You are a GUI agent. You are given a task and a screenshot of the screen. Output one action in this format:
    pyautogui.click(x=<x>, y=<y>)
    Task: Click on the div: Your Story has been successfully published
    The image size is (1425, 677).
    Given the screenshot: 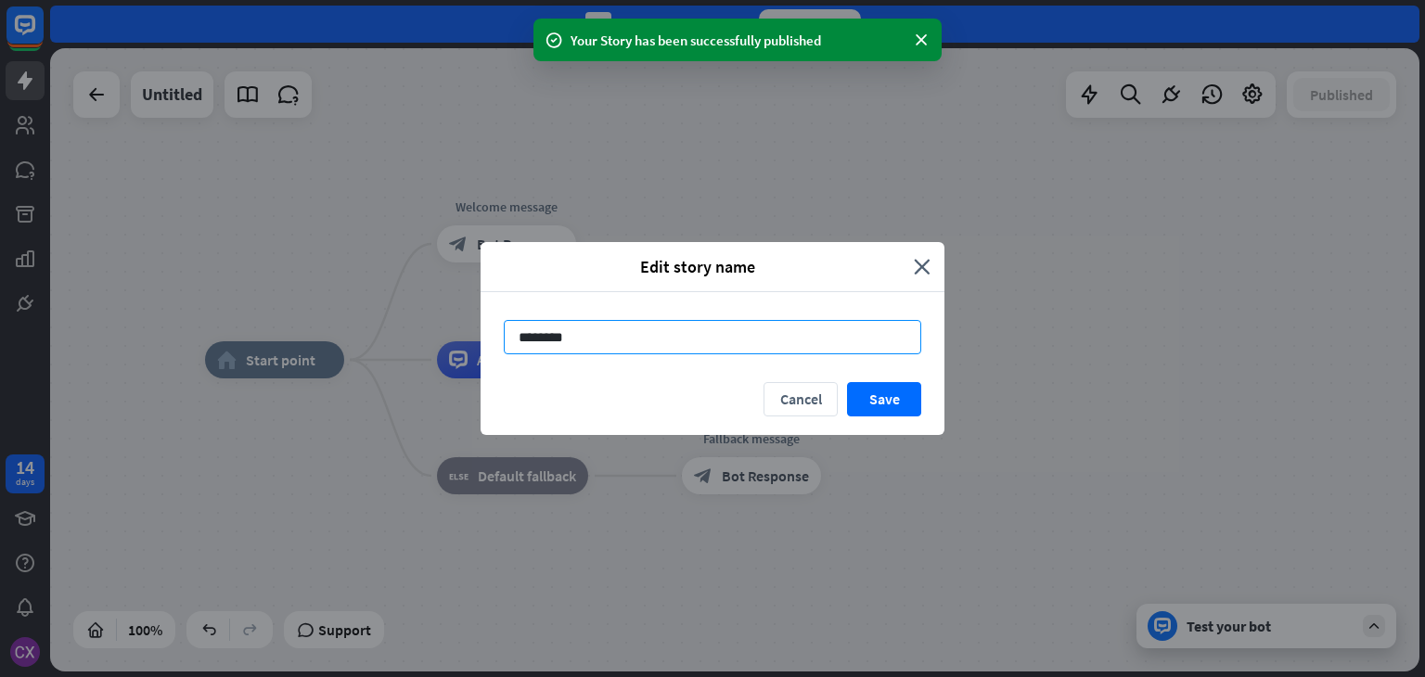 What is the action you would take?
    pyautogui.click(x=738, y=40)
    